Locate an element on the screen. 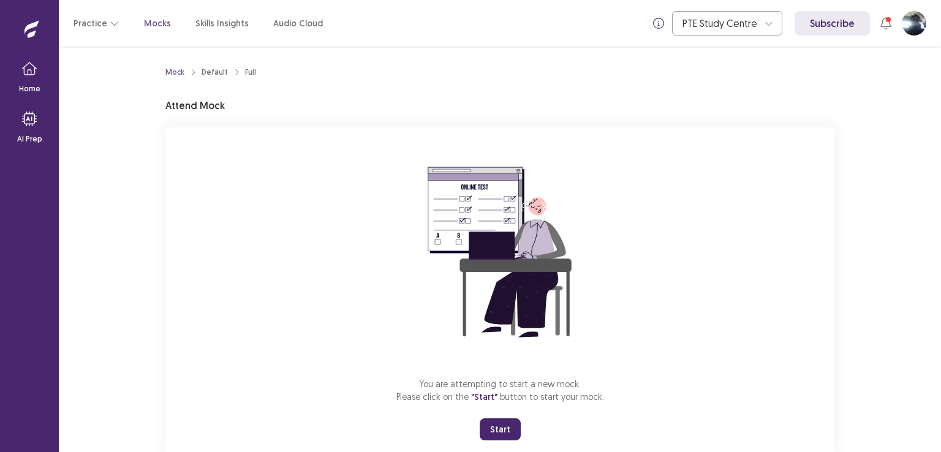  button: info is located at coordinates (659, 23).